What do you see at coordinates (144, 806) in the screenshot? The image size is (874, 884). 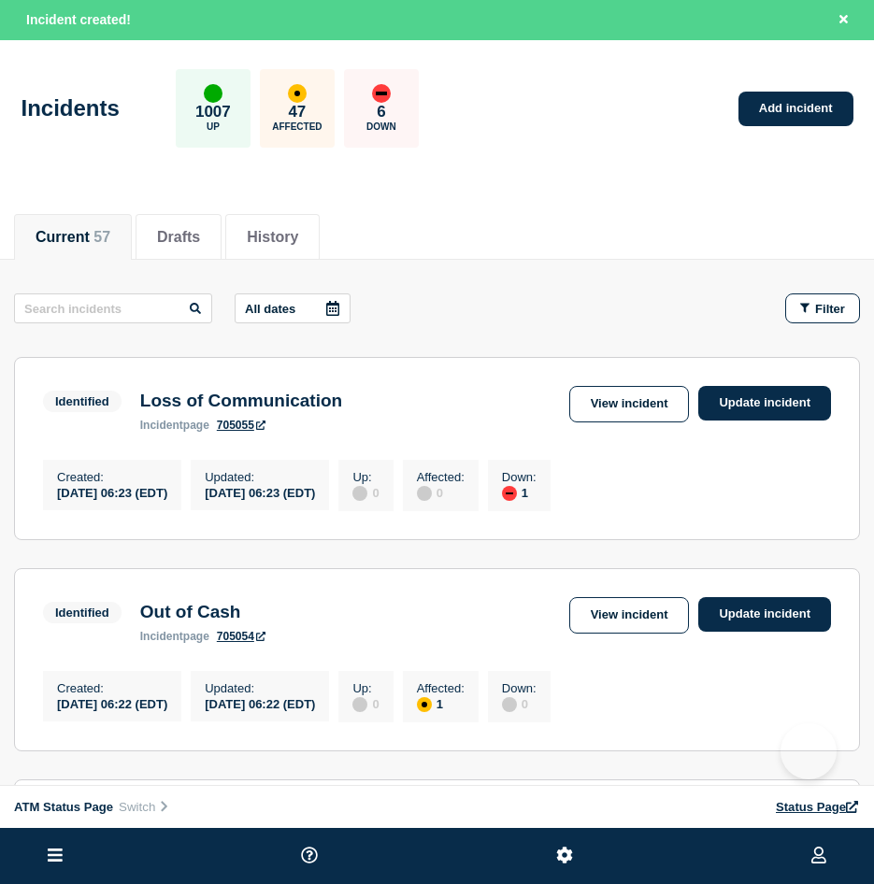 I see `button: Switch` at bounding box center [144, 806].